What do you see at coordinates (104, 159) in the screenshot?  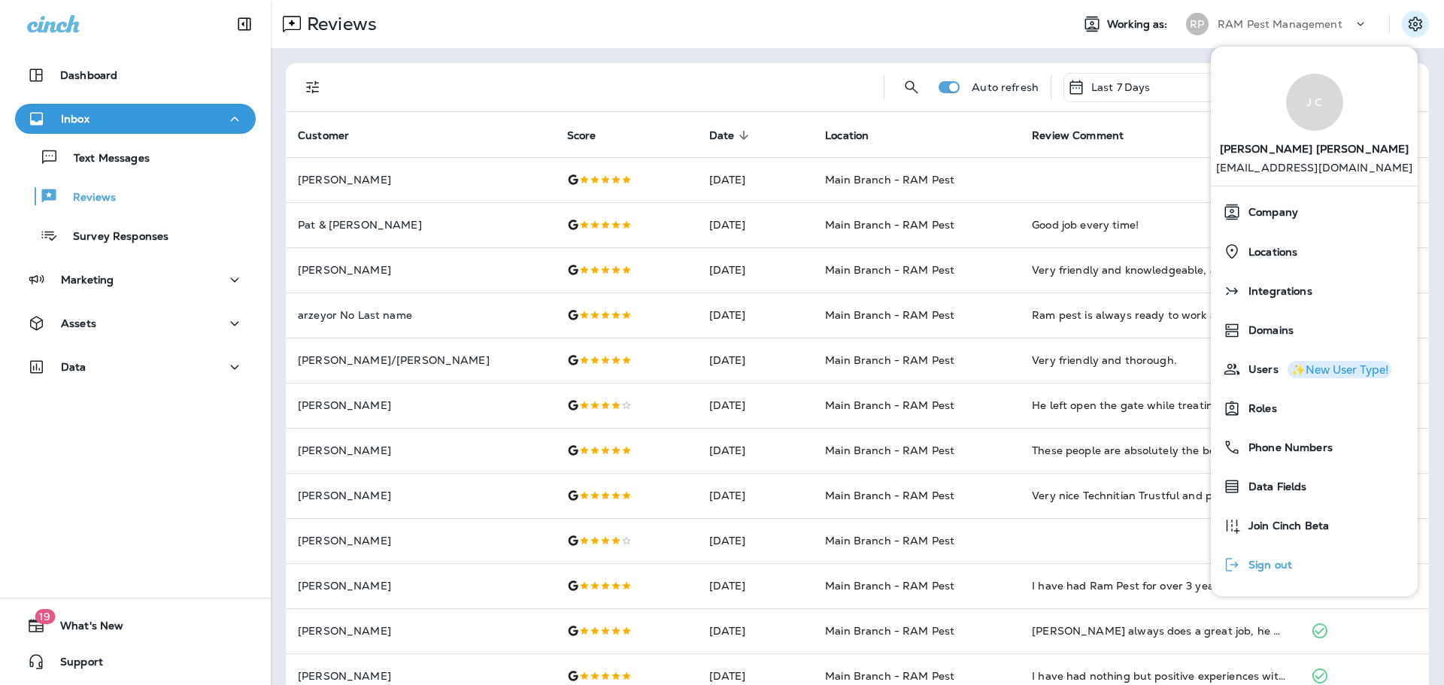 I see `p: Text Messages` at bounding box center [104, 159].